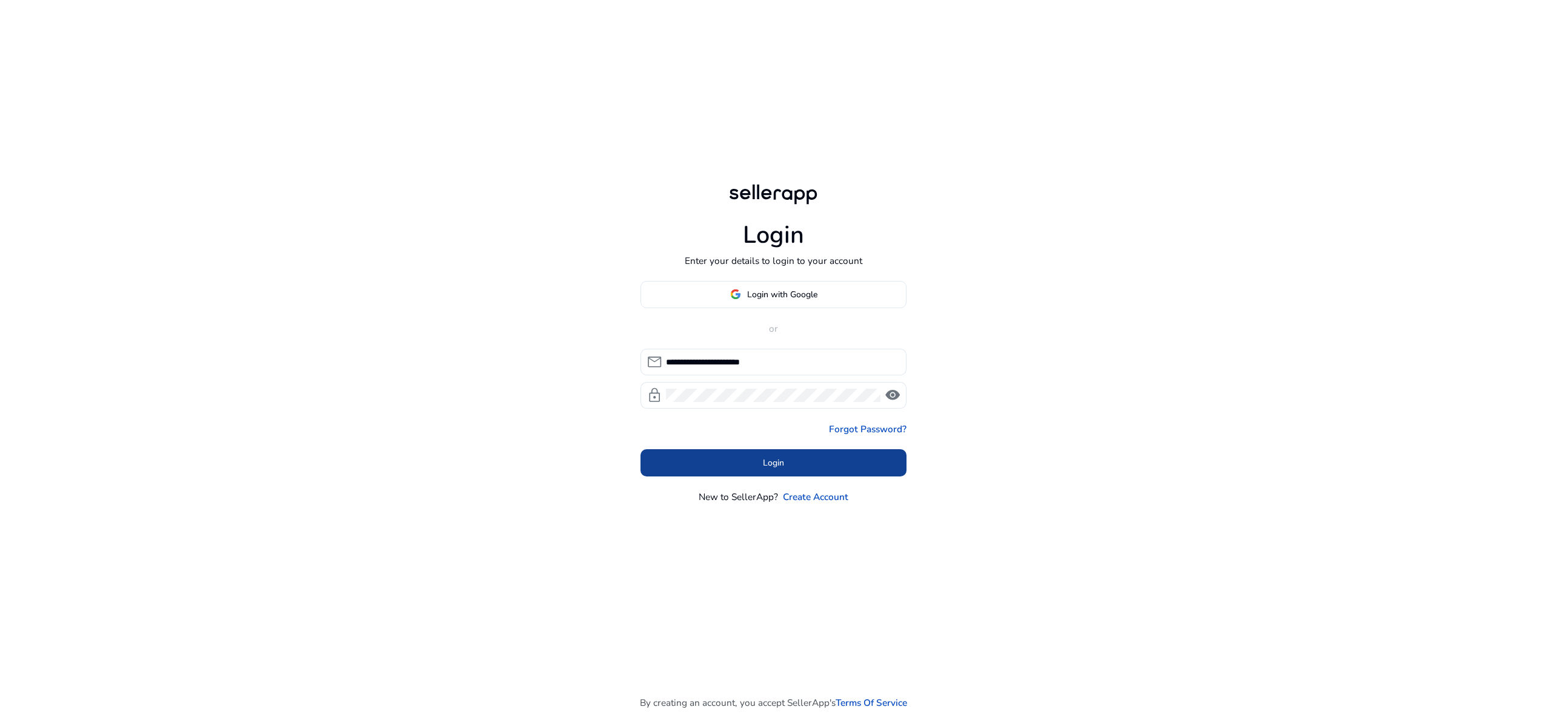  Describe the element at coordinates (654, 362) in the screenshot. I see `span: mail` at that location.